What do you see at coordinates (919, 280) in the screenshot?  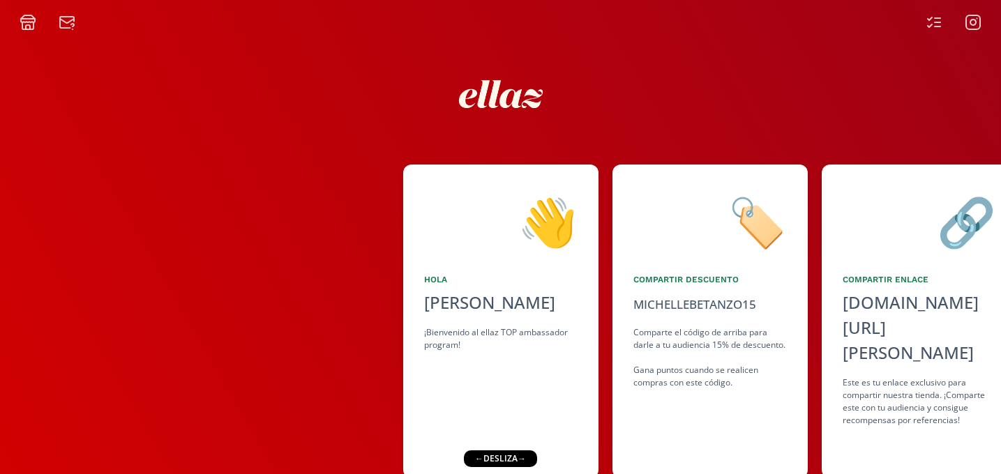 I see `div: Compartir Enlace` at bounding box center [919, 280].